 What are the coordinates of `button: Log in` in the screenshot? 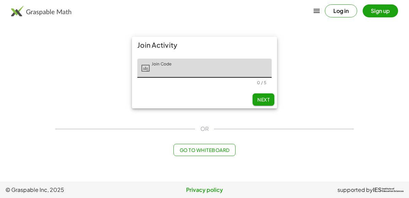 It's located at (341, 11).